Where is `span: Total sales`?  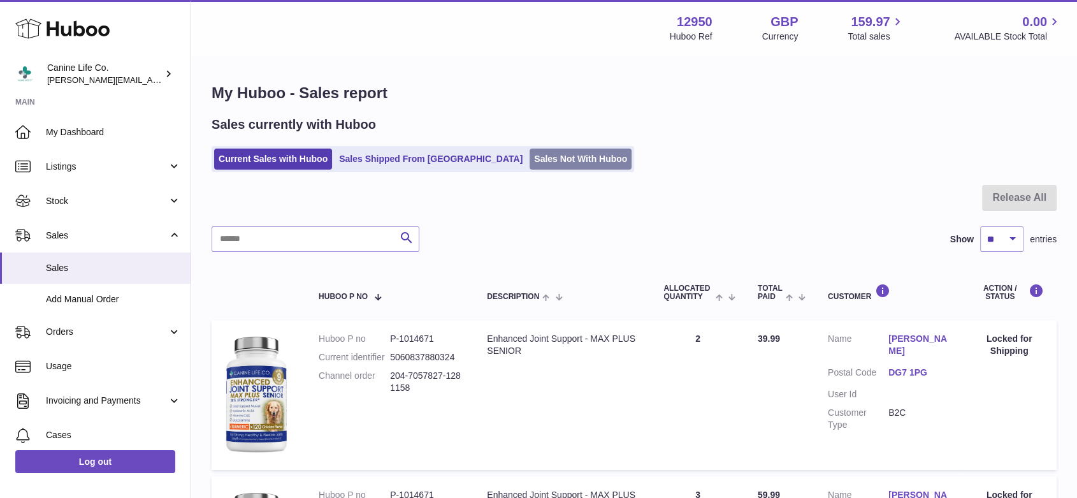
span: Total sales is located at coordinates (876, 36).